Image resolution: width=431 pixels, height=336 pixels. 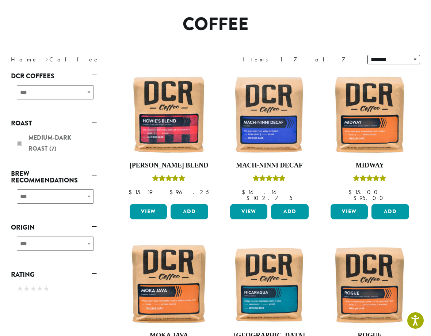 I want to click on h4: Mach-Ninni Decaf, so click(x=269, y=165).